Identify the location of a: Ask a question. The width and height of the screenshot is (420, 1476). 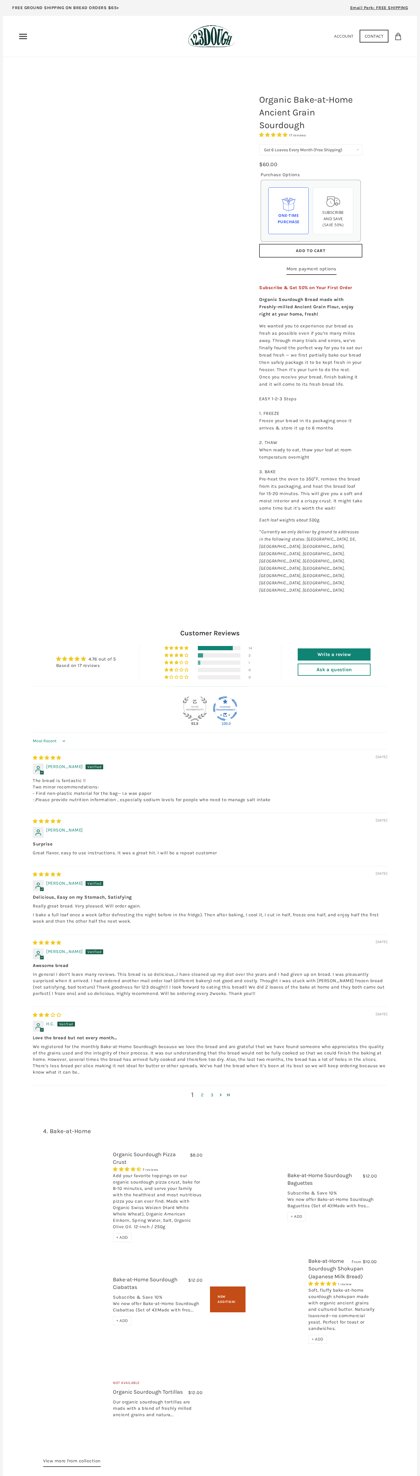
(334, 670).